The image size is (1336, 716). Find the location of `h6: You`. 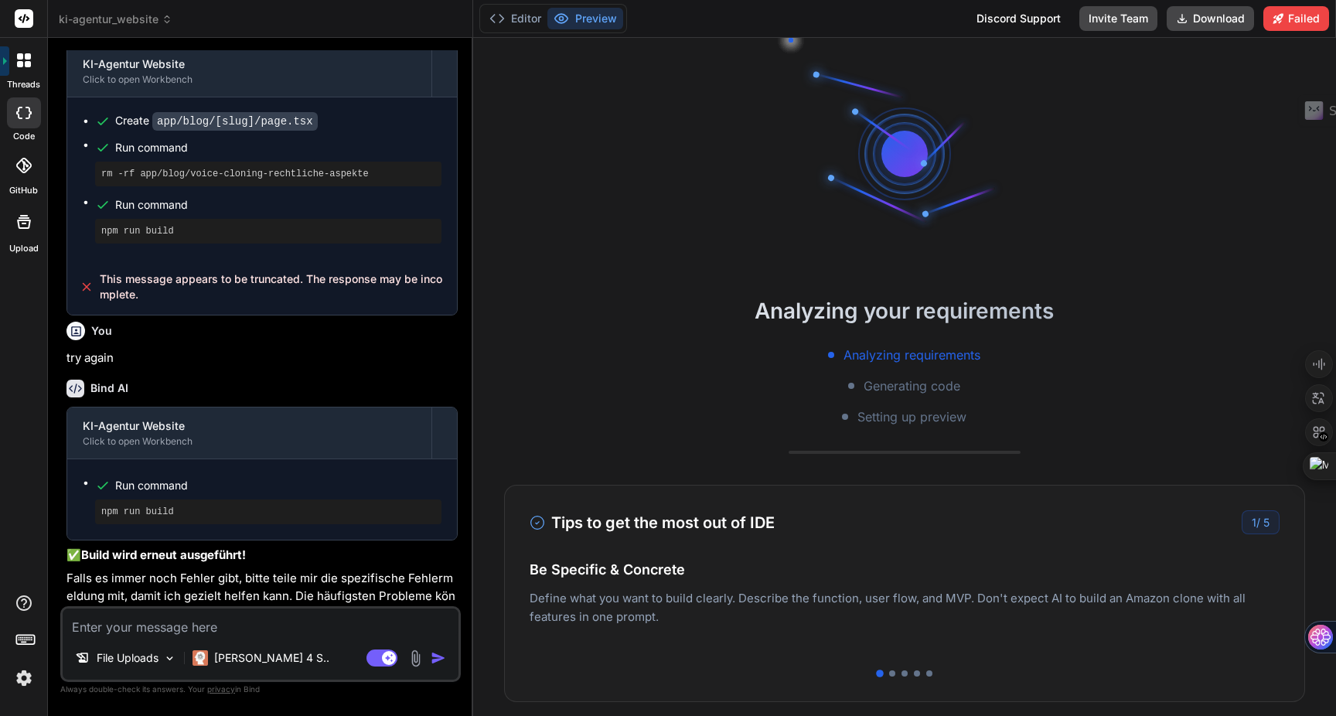

h6: You is located at coordinates (101, 331).